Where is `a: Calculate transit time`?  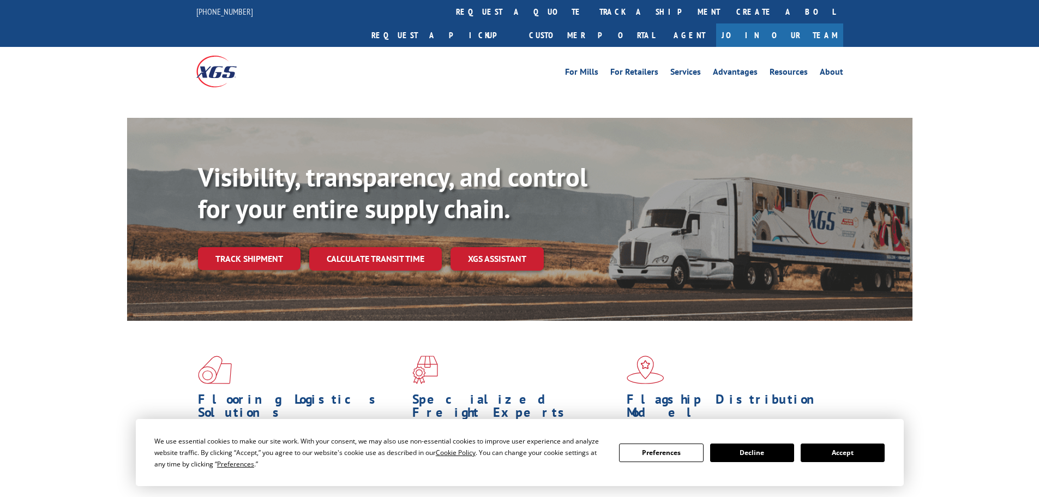 a: Calculate transit time is located at coordinates (375, 259).